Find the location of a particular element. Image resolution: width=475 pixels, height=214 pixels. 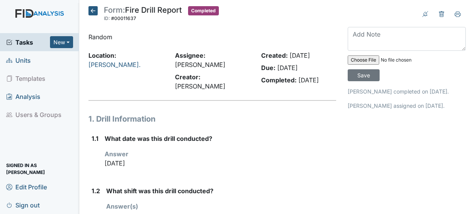

span: Tasks is located at coordinates (28, 42).